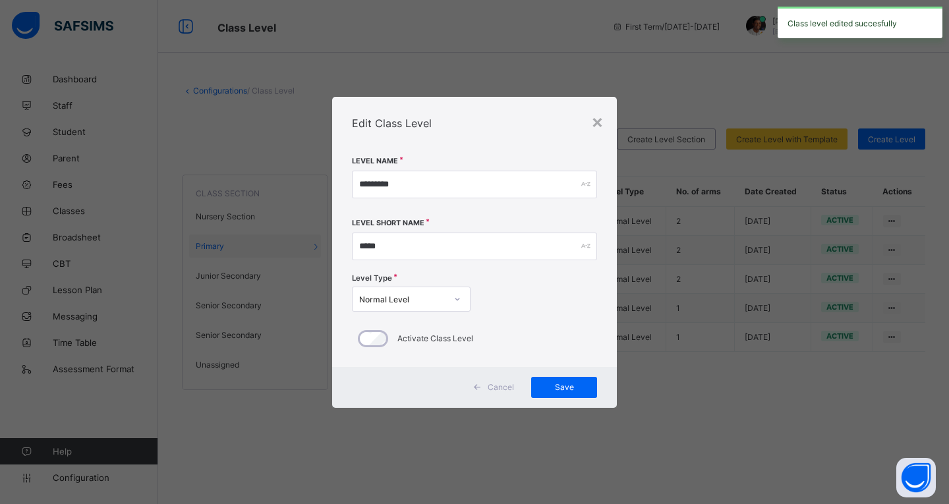 Image resolution: width=949 pixels, height=504 pixels. Describe the element at coordinates (403, 299) in the screenshot. I see `div: Normal Level` at that location.